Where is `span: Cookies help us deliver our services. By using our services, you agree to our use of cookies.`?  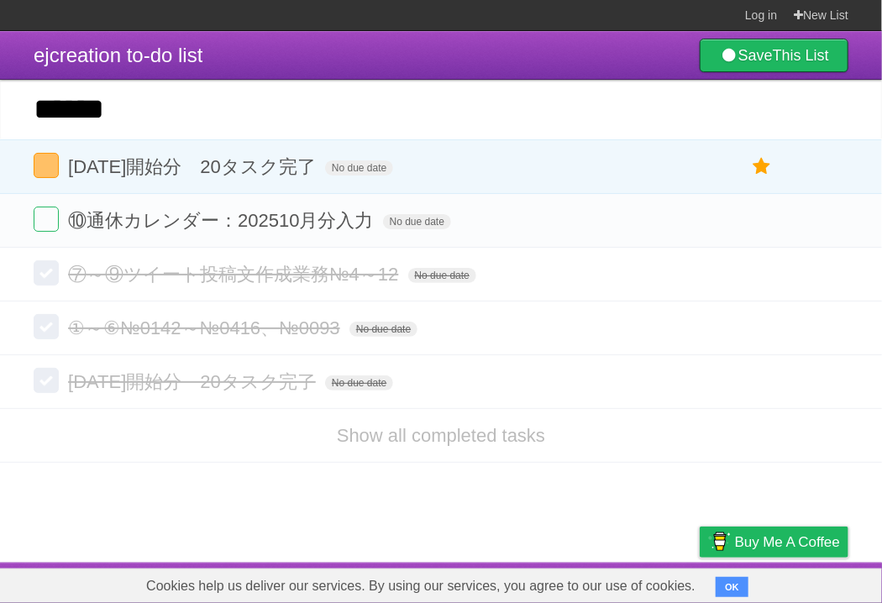
span: Cookies help us deliver our services. By using our services, you agree to our use of cookies. is located at coordinates (421, 586).